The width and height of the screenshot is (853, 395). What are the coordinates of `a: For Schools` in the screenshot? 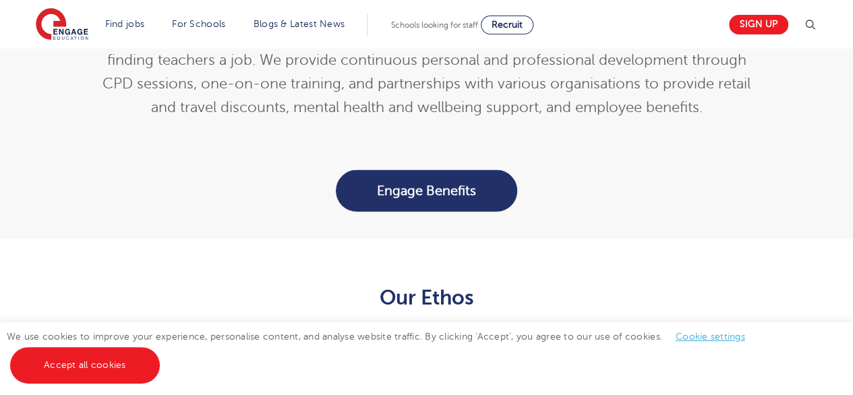 It's located at (198, 24).